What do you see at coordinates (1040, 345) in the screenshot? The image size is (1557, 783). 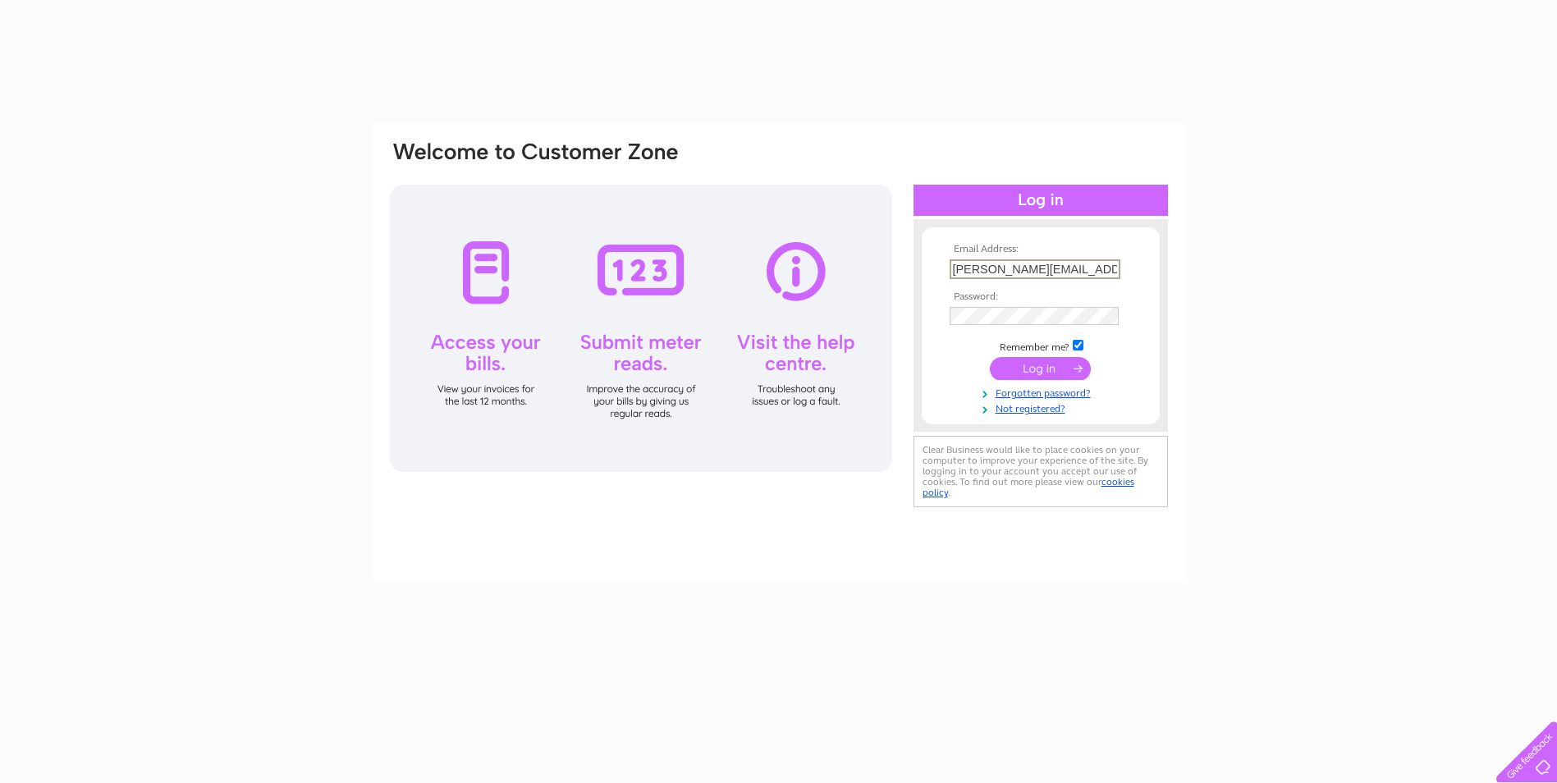 I see `td: Remember me?` at bounding box center [1040, 345].